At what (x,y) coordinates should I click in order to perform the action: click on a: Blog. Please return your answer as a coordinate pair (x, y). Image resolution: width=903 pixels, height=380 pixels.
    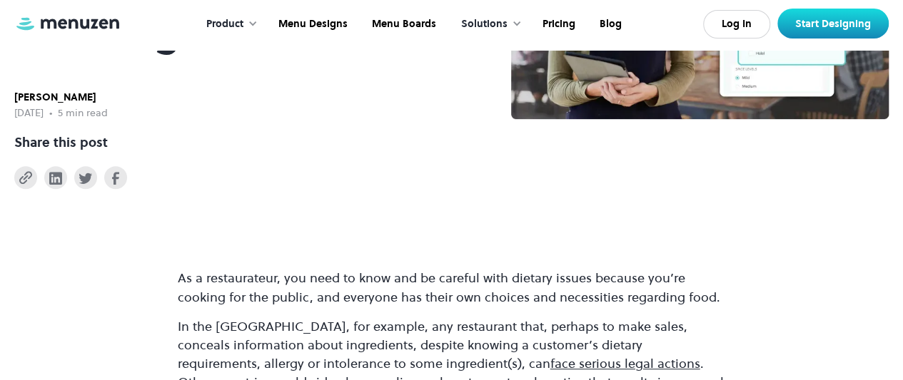
    Looking at the image, I should click on (609, 24).